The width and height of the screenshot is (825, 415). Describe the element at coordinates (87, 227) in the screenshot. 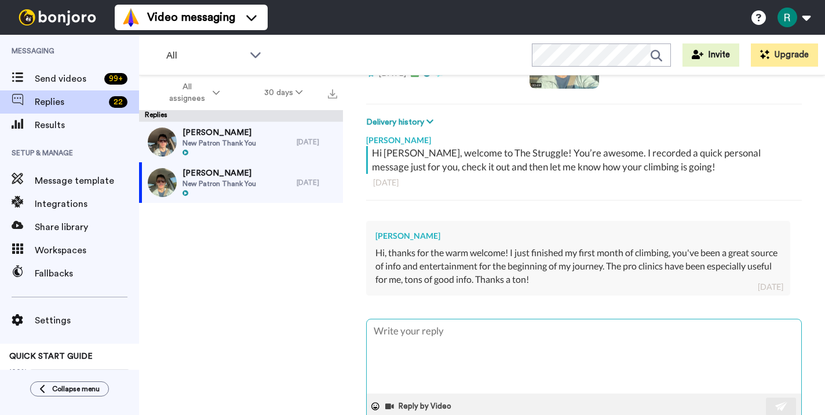

I see `span: Share library` at that location.